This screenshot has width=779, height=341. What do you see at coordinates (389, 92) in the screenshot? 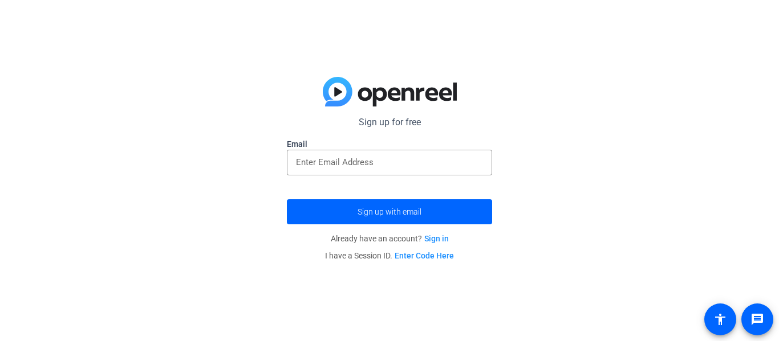
I see `img: blue-gradient.svg` at bounding box center [389, 92].